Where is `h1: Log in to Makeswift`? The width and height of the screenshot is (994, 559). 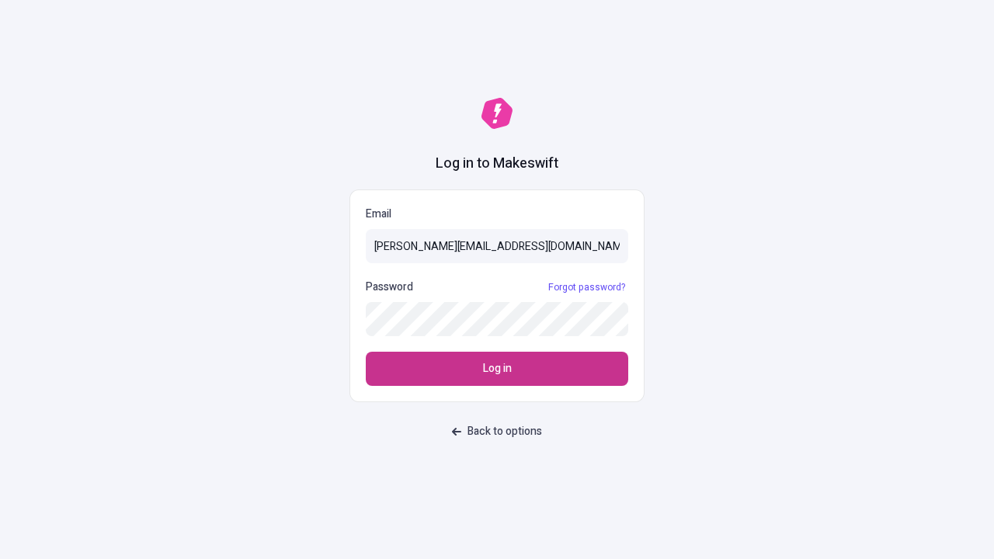
h1: Log in to Makeswift is located at coordinates (497, 164).